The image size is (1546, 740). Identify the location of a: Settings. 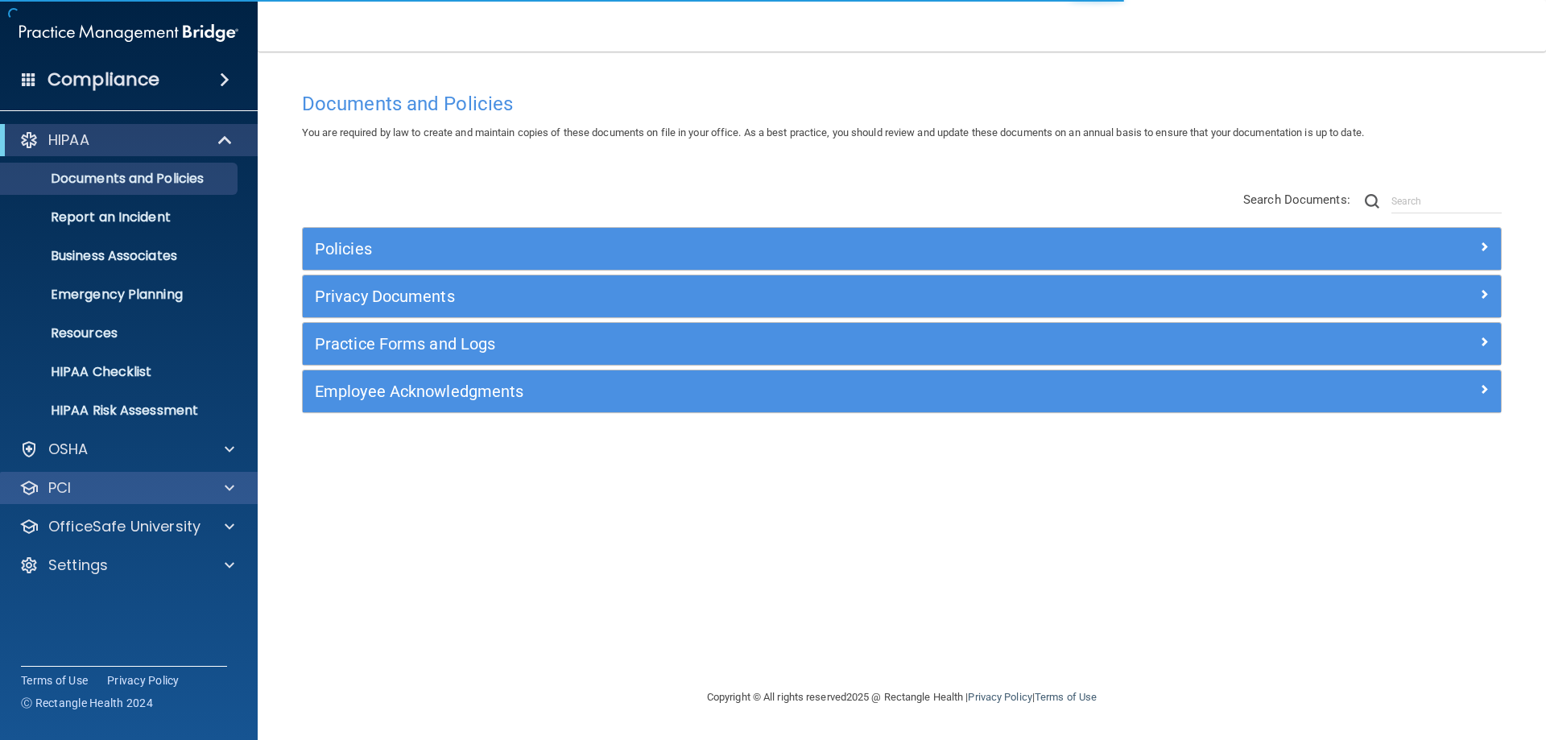
(126, 565).